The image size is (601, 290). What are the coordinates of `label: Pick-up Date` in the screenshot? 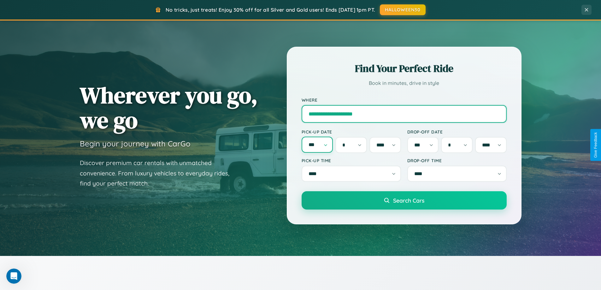 It's located at (351, 132).